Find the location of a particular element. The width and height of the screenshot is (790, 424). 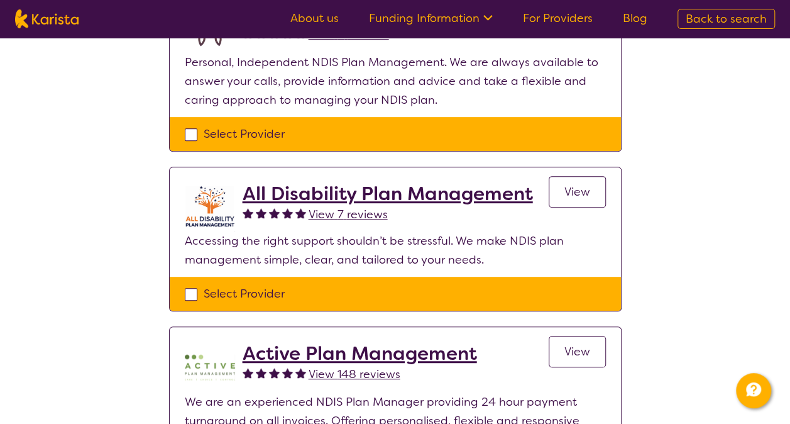

a: About us is located at coordinates (314, 18).